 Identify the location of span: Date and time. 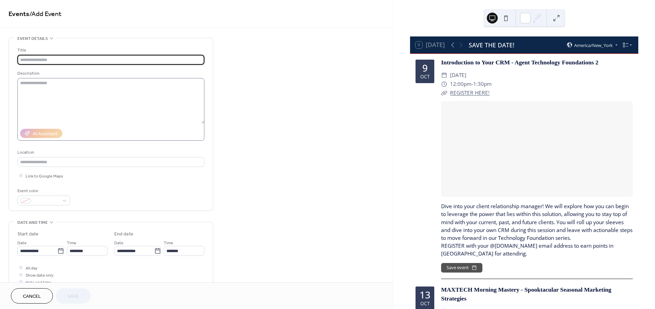
(32, 223).